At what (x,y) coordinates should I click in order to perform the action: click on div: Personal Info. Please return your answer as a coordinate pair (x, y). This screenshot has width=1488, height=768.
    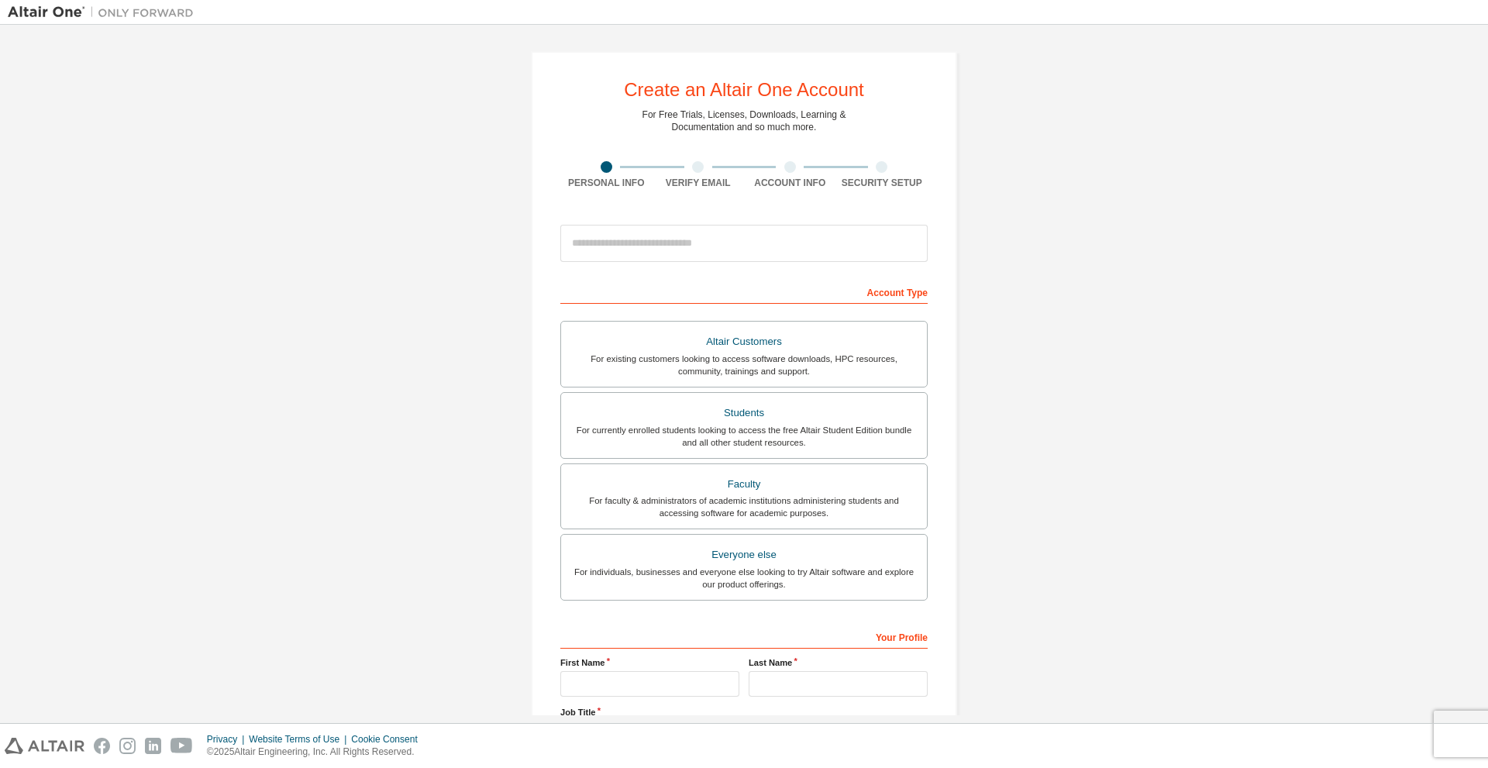
    Looking at the image, I should click on (606, 183).